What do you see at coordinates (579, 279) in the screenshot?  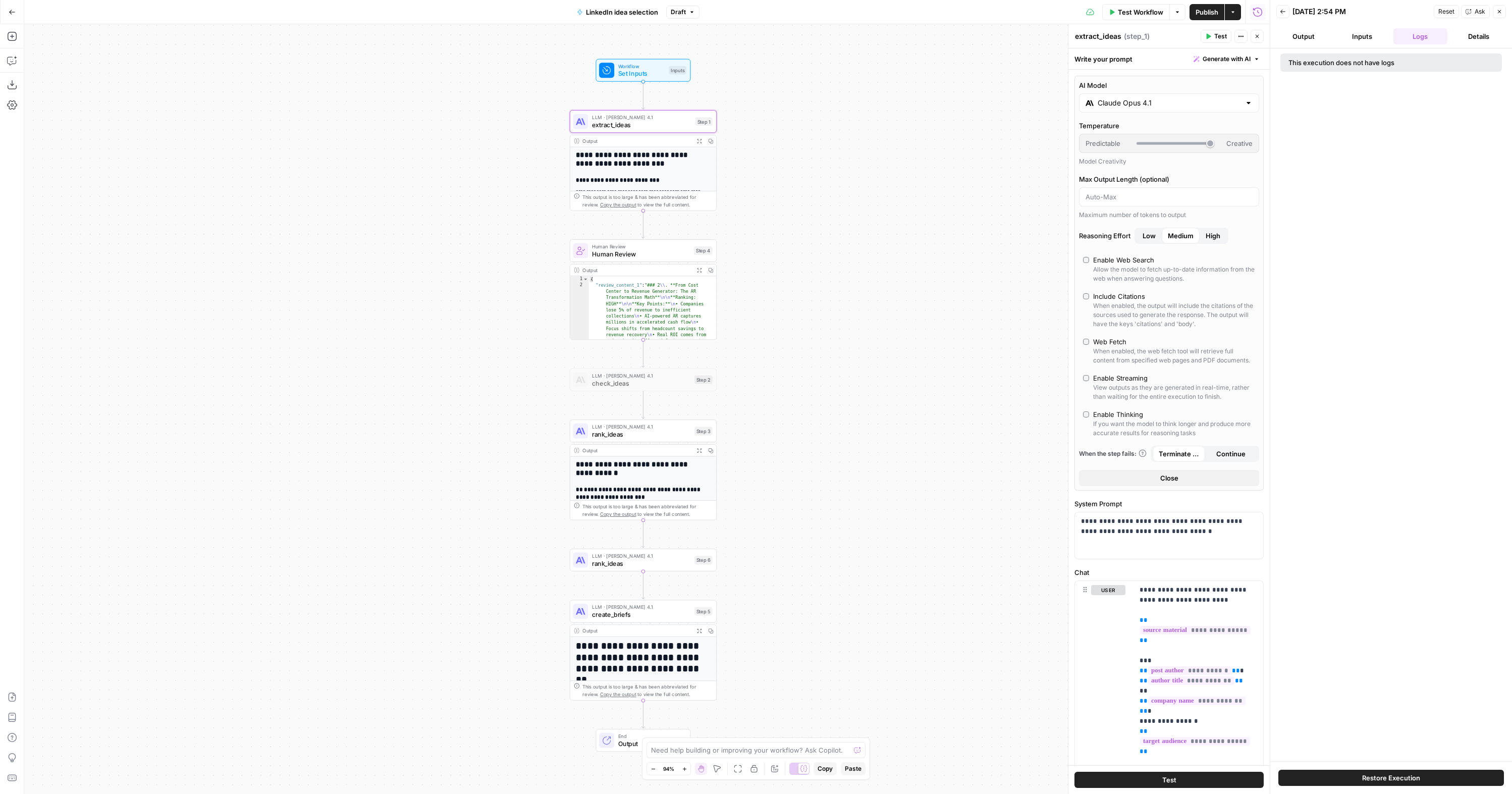 I see `div: 1` at bounding box center [579, 279].